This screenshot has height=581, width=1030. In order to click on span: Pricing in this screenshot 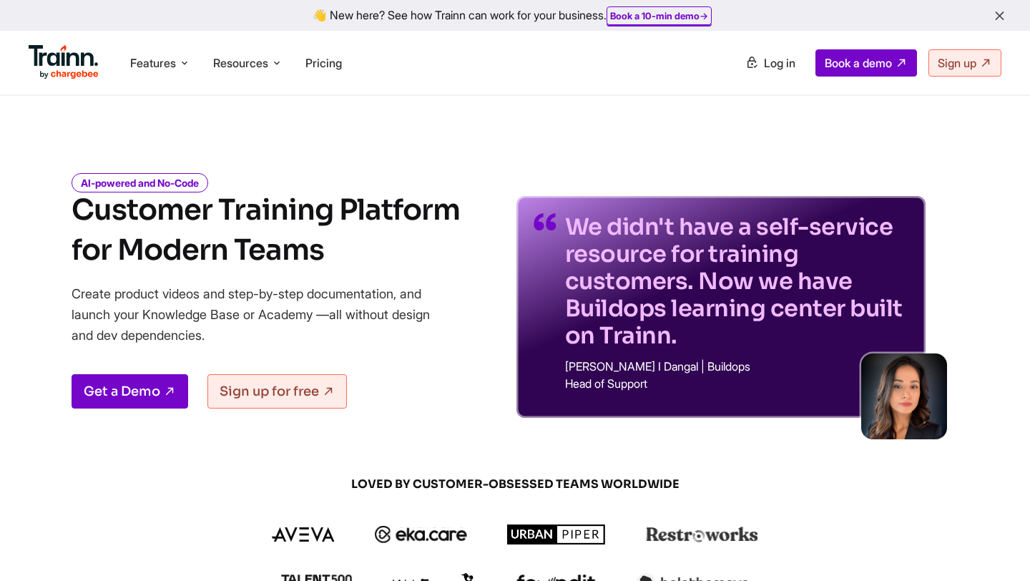, I will do `click(323, 63)`.